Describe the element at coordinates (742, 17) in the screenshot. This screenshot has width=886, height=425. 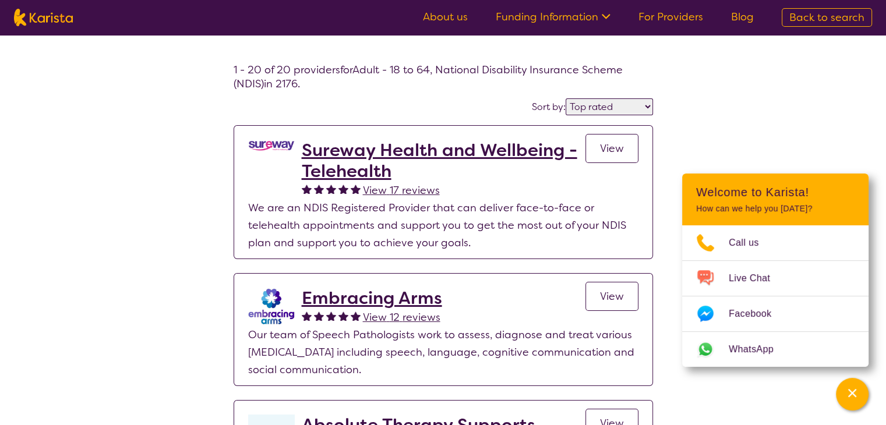
I see `a: Blog` at that location.